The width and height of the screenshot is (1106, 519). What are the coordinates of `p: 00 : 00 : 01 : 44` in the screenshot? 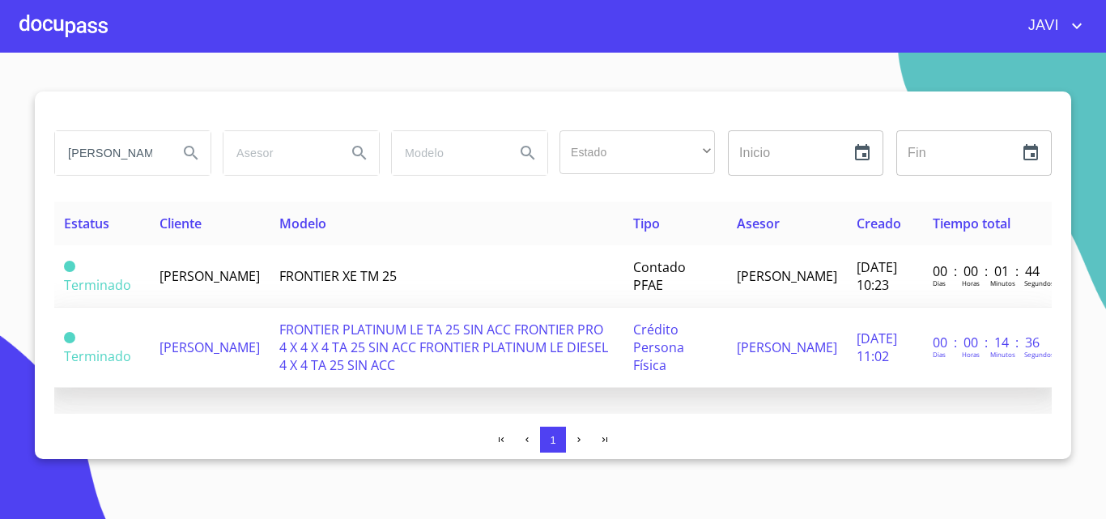 It's located at (987, 271).